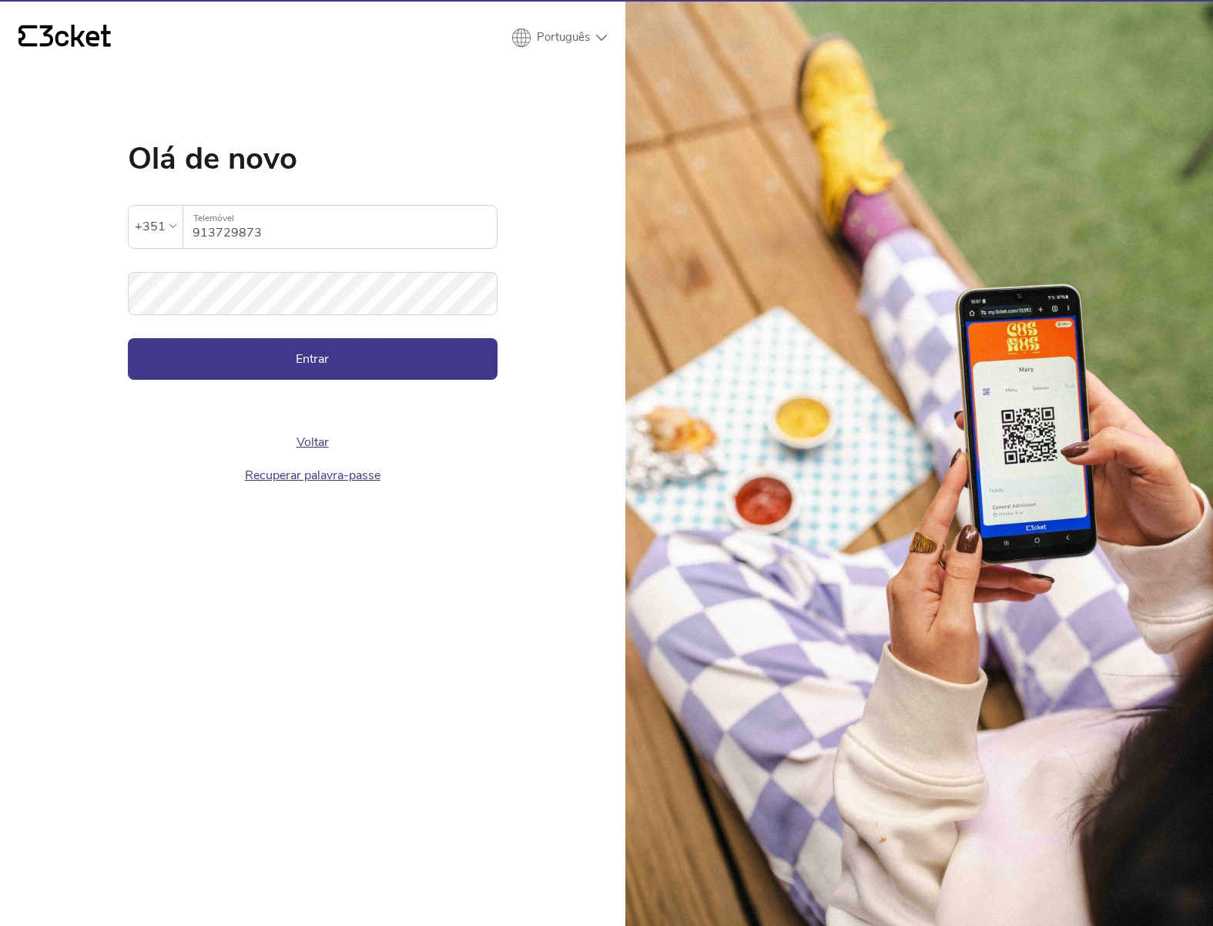 This screenshot has height=926, width=1213. Describe the element at coordinates (313, 359) in the screenshot. I see `button: Entrar` at that location.